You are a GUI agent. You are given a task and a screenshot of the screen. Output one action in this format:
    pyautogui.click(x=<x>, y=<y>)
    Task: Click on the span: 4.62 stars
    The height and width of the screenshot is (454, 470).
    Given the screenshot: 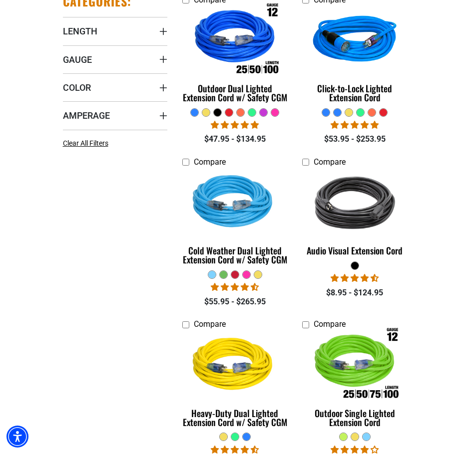 What is the action you would take?
    pyautogui.click(x=235, y=287)
    